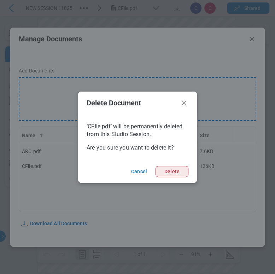 The height and width of the screenshot is (274, 275). What do you see at coordinates (137, 130) in the screenshot?
I see `p: ‘CFile.pdf’ will be permanently deleted from this Studio Session.` at bounding box center [137, 130].